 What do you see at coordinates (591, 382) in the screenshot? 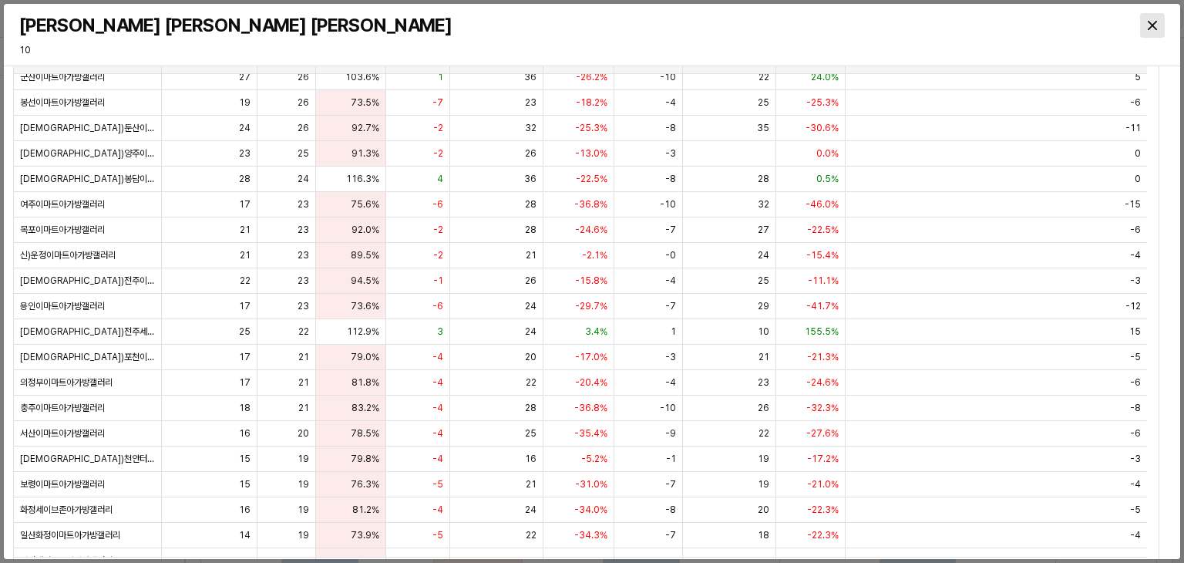
I see `span: -20.4%` at bounding box center [591, 382].